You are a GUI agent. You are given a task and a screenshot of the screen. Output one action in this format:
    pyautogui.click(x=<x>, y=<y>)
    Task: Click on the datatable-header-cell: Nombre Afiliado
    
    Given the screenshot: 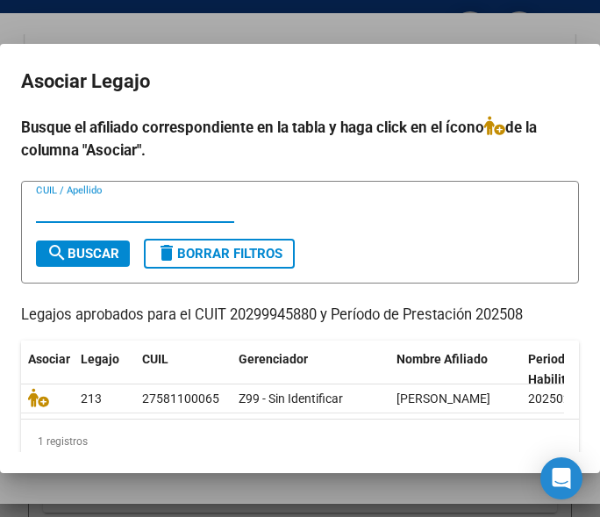 What is the action you would take?
    pyautogui.click(x=455, y=369)
    